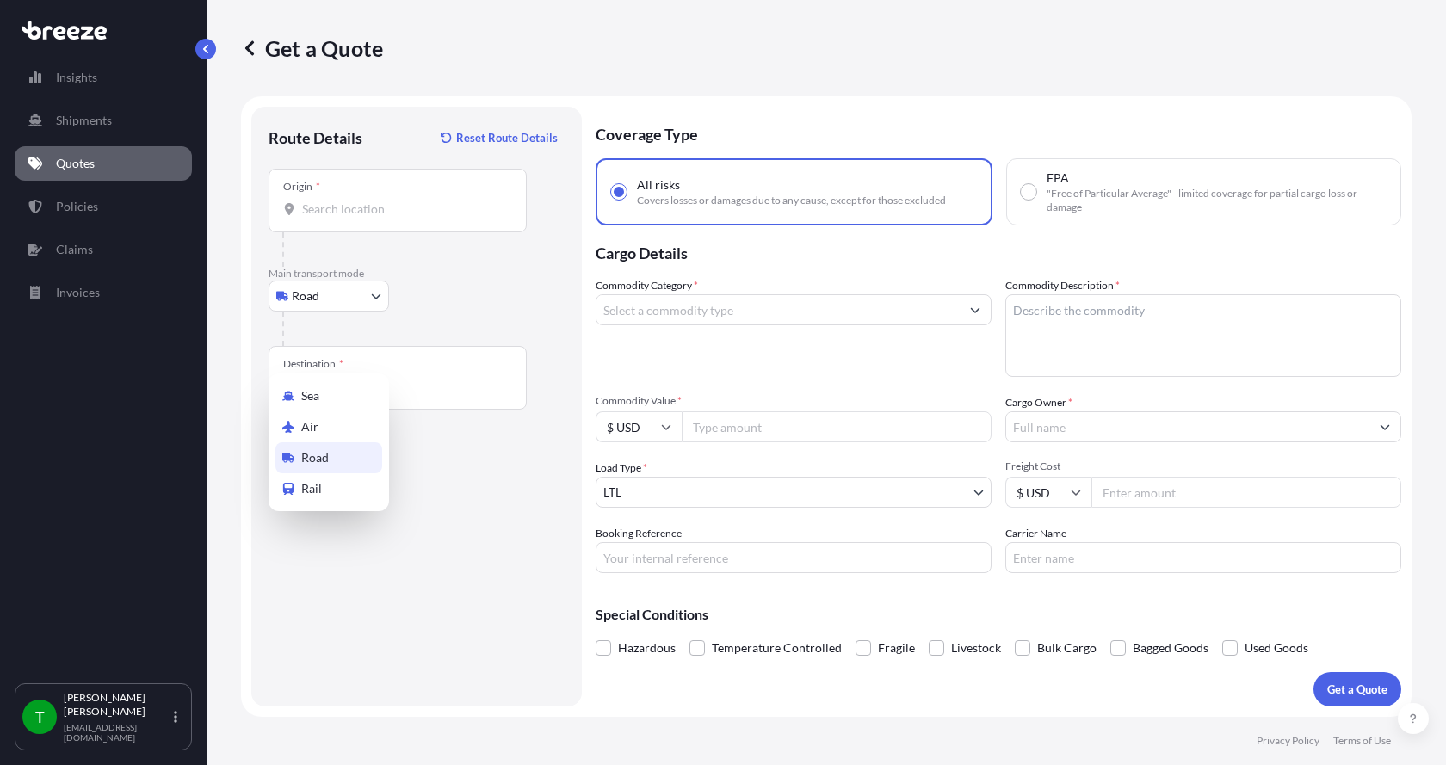 This screenshot has height=765, width=1446. What do you see at coordinates (998, 133) in the screenshot?
I see `p: Coverage Type` at bounding box center [998, 133].